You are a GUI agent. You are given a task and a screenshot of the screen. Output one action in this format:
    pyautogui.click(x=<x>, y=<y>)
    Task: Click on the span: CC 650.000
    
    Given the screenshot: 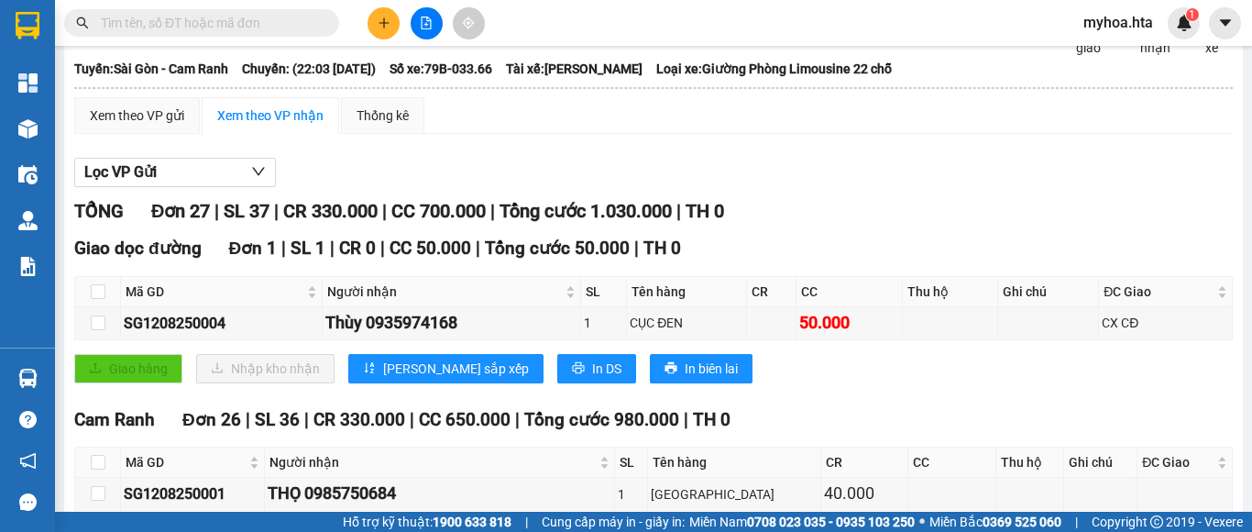 What is the action you would take?
    pyautogui.click(x=465, y=419)
    